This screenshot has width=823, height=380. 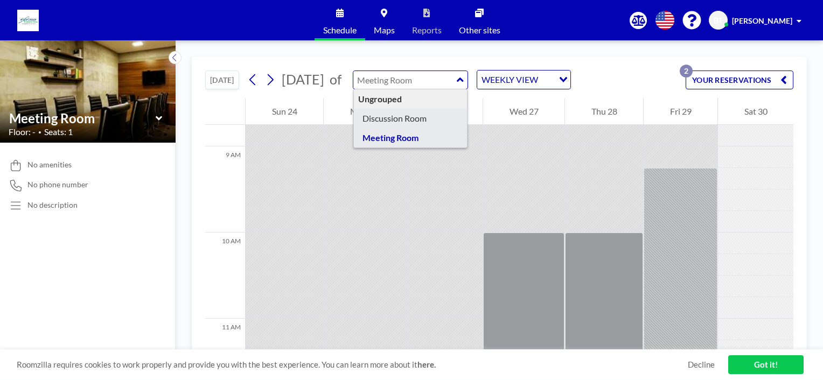 What do you see at coordinates (680, 111) in the screenshot?
I see `div: Fri 29` at bounding box center [680, 111].